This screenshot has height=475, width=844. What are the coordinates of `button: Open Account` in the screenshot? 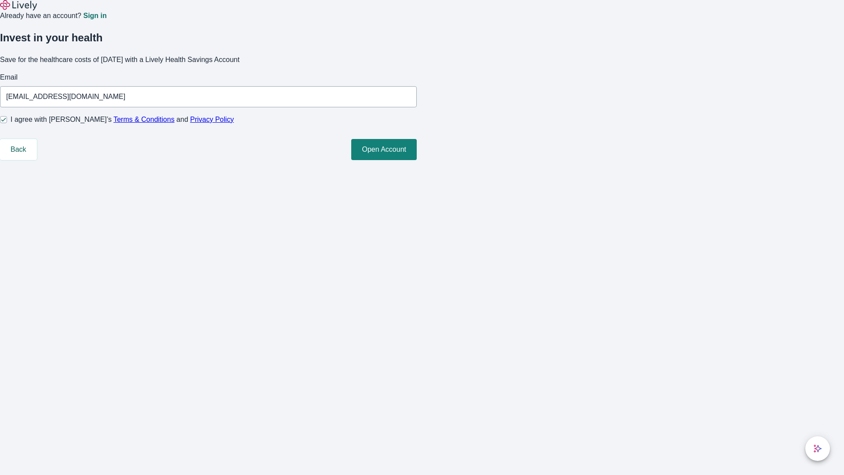 It's located at (384, 149).